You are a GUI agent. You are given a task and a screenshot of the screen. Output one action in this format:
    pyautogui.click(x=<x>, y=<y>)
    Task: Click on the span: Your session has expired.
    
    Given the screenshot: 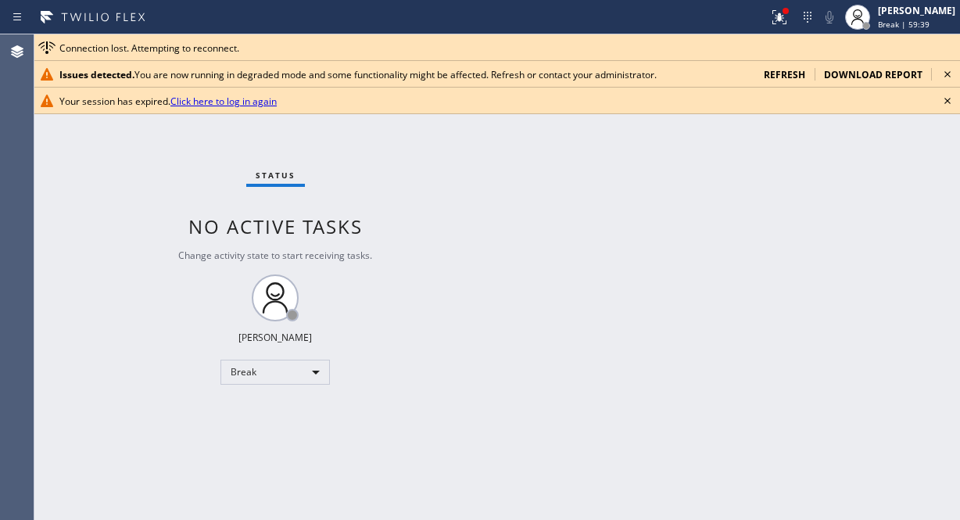 What is the action you would take?
    pyautogui.click(x=168, y=101)
    